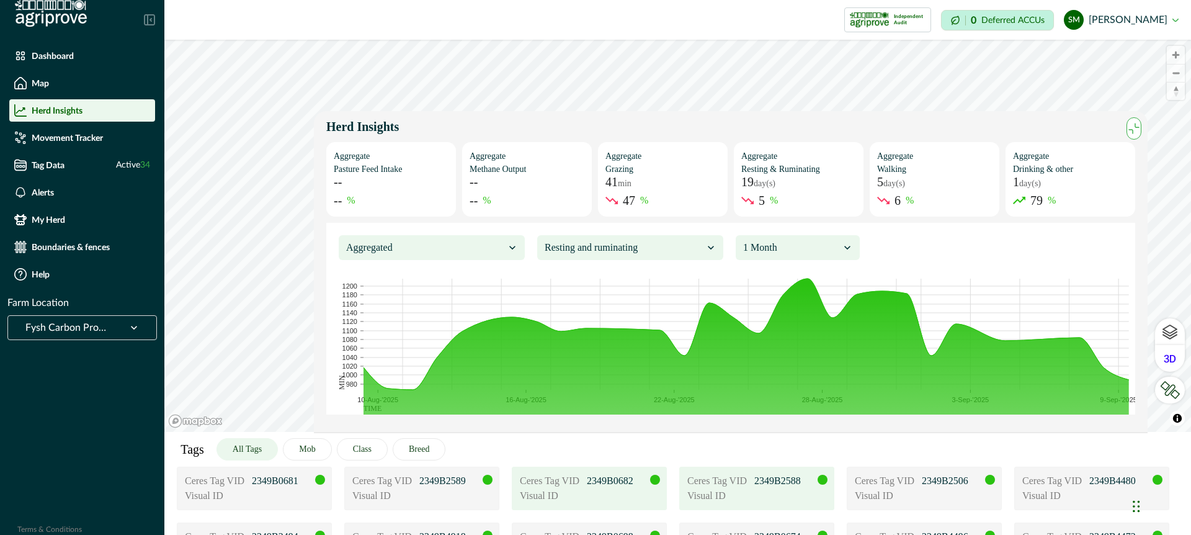 This screenshot has width=1191, height=535. What do you see at coordinates (82, 274) in the screenshot?
I see `a: Help` at bounding box center [82, 274].